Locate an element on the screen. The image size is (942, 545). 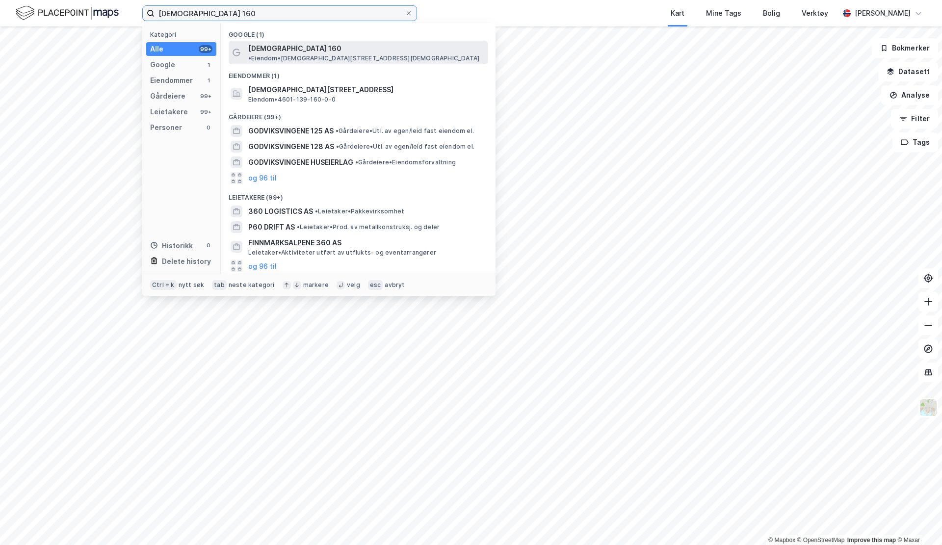
img: logo.f888ab2527a4732fd821a326f86c7f29.svg is located at coordinates (67, 13).